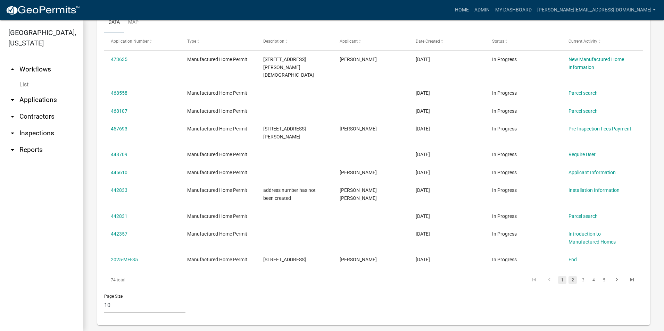  I want to click on span: 06/27/2025, so click(423, 234).